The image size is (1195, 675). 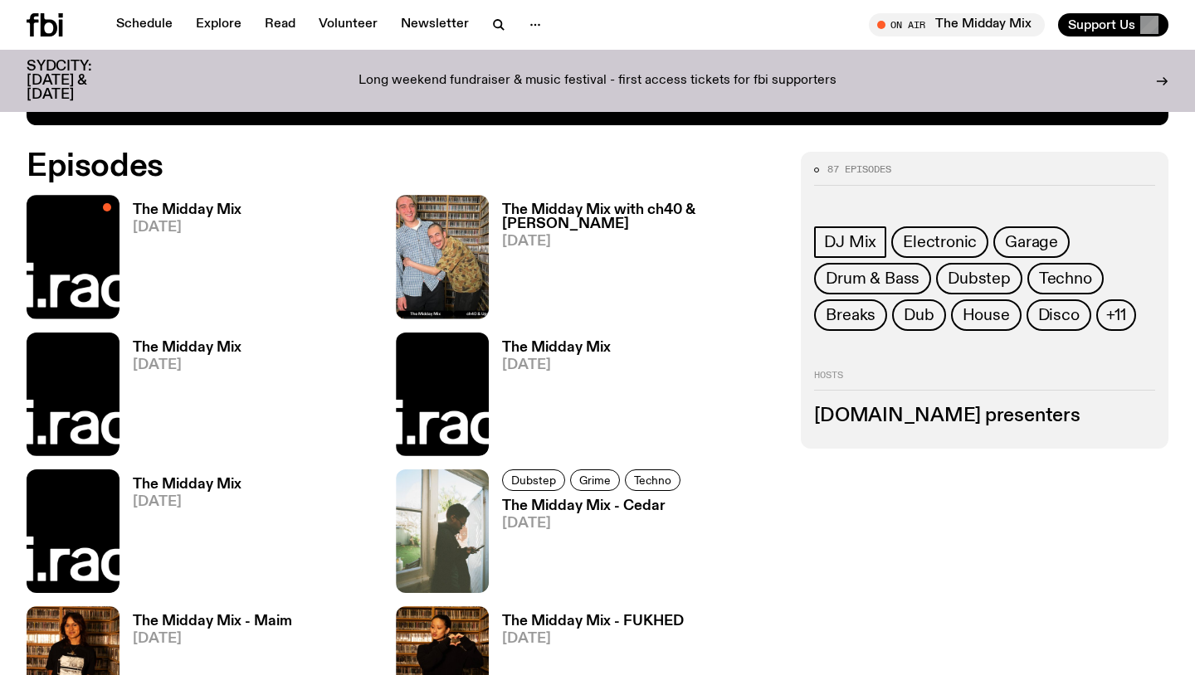 What do you see at coordinates (280, 25) in the screenshot?
I see `a: Read` at bounding box center [280, 25].